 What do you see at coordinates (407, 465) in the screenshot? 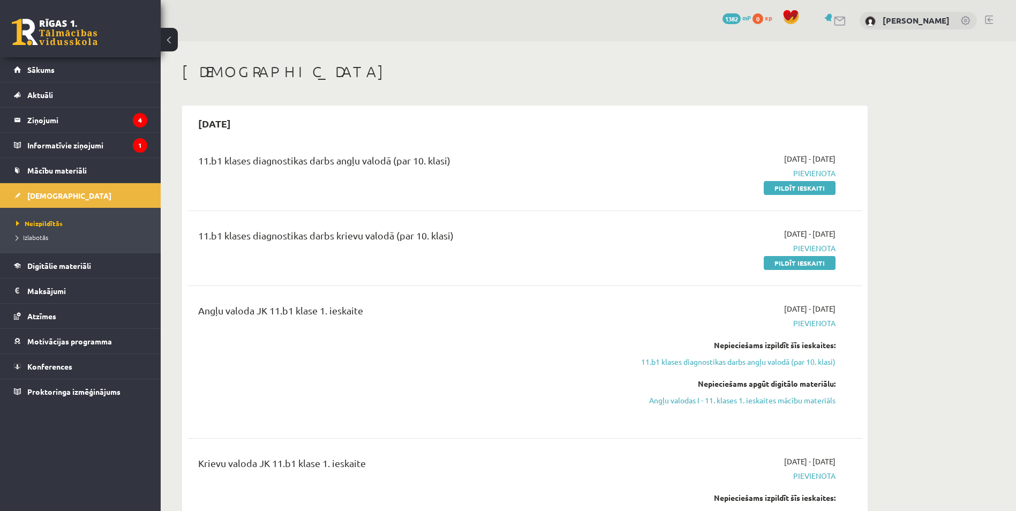
I see `div: Krievu valoda JK 11.b1 klase 1. ieskaite` at bounding box center [407, 465].